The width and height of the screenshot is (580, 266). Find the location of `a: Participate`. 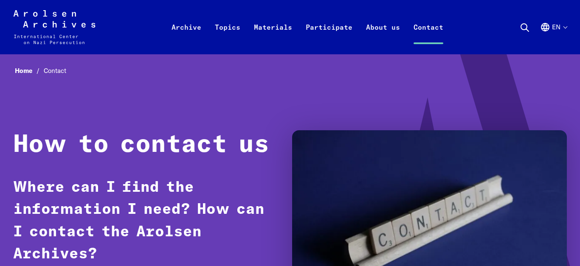

a: Participate is located at coordinates (329, 37).